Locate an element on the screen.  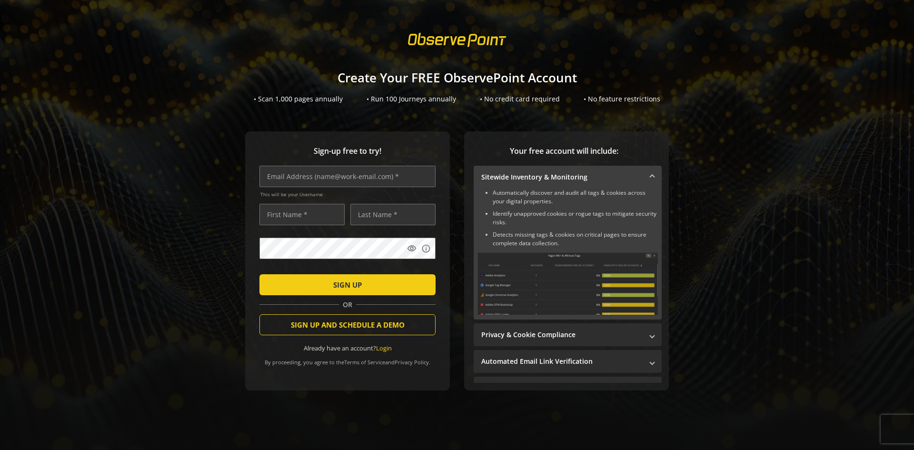
span: SIGN UP is located at coordinates (347, 285).